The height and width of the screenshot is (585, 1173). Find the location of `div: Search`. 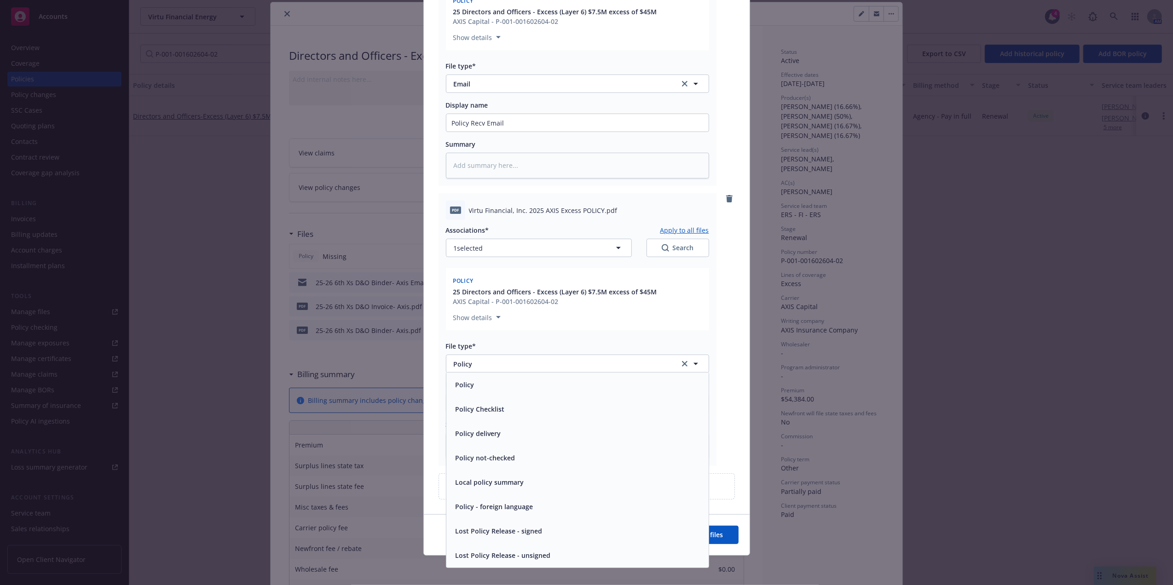

div: Search is located at coordinates (678, 248).